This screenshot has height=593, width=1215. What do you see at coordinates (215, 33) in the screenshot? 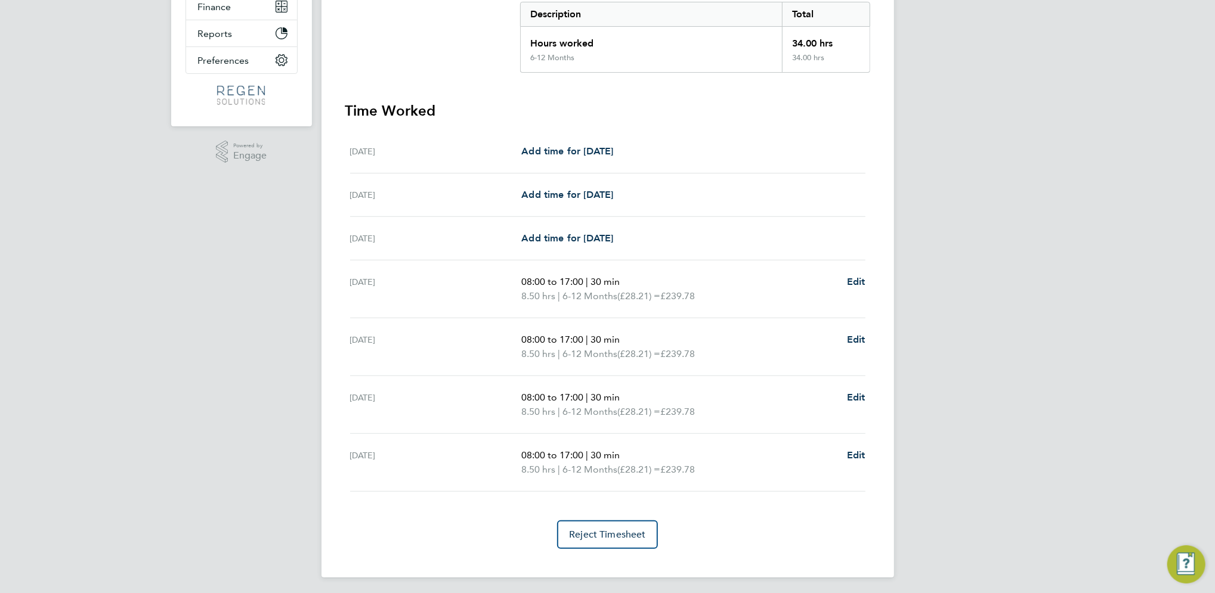
I see `span: Reports` at bounding box center [215, 33].